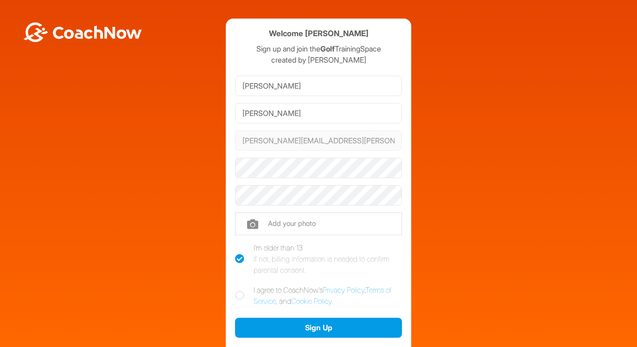  Describe the element at coordinates (83, 32) in the screenshot. I see `img: BwLJSsUCoWCh5upNqxVrqldRgqLPVwmV24tXu5FoVAoFEpwwqQ3VIfuoInZCoVCoTD4vwADAC3ZFMkVEQFDAAAAAElFTkSuQmCC` at that location.